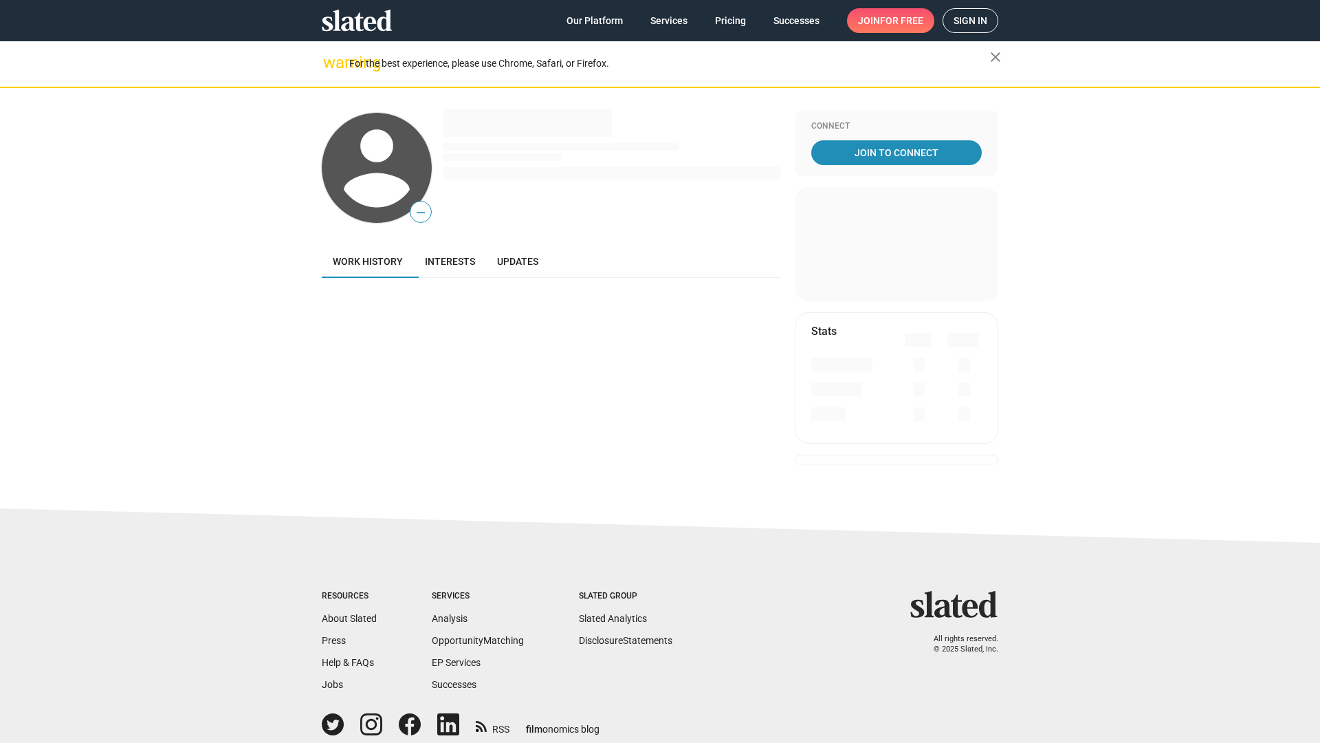 The height and width of the screenshot is (743, 1320). Describe the element at coordinates (730, 21) in the screenshot. I see `a: Pricing` at that location.